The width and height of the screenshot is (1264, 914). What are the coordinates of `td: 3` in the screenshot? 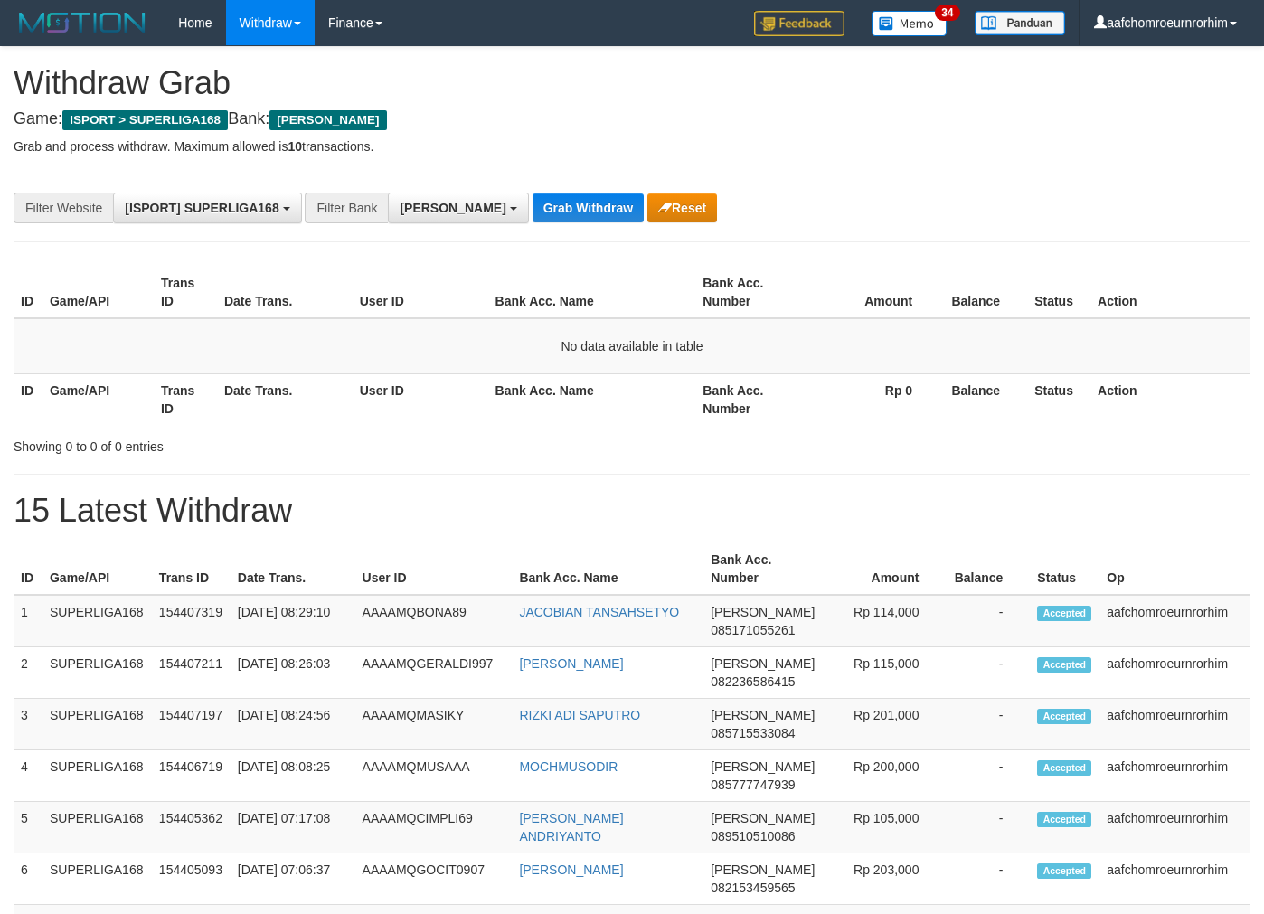 It's located at (28, 724).